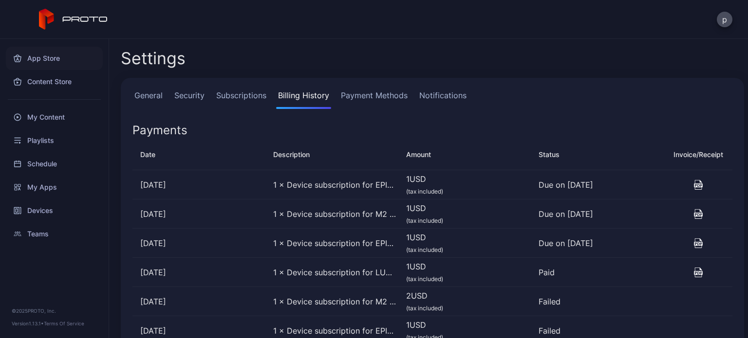 The image size is (748, 338). Describe the element at coordinates (54, 58) in the screenshot. I see `a: App Store` at that location.